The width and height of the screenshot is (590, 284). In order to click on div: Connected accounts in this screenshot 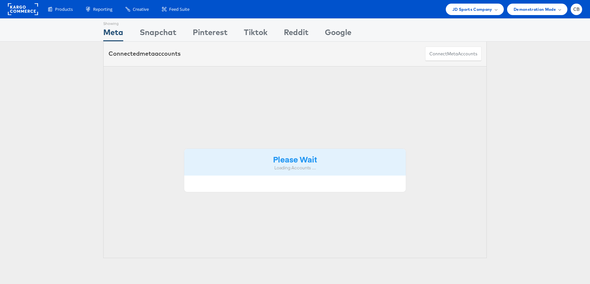, I will do `click(145, 54)`.